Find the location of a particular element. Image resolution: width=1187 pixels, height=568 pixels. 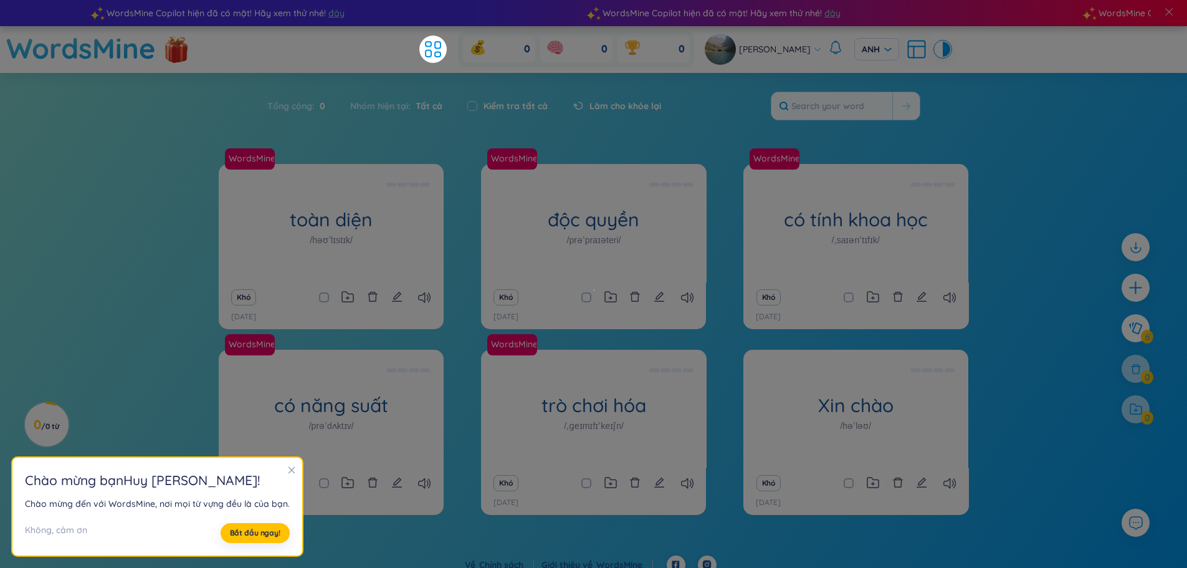

font: Chào mừng đến với WordsMine, nơi mọi từ vựng đều là của bạn. is located at coordinates (157, 504).